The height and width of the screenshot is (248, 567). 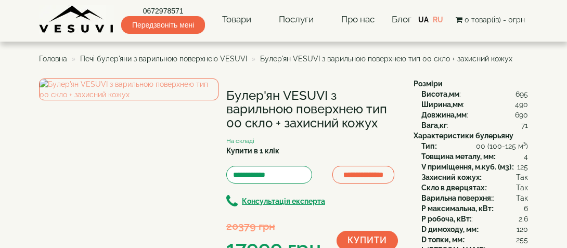 What do you see at coordinates (434, 125) in the screenshot?
I see `b: Вага,кг` at bounding box center [434, 125].